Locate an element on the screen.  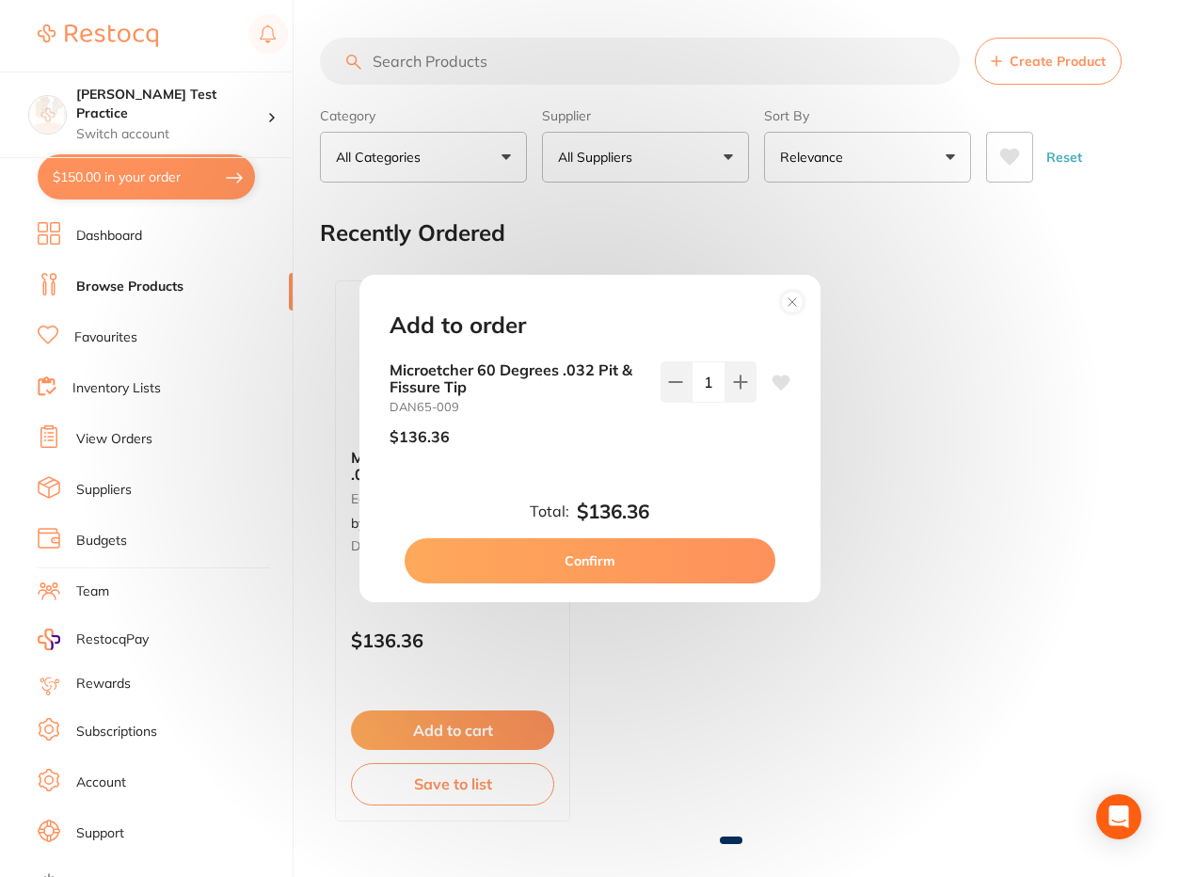
div: Open Intercom Messenger is located at coordinates (1119, 817).